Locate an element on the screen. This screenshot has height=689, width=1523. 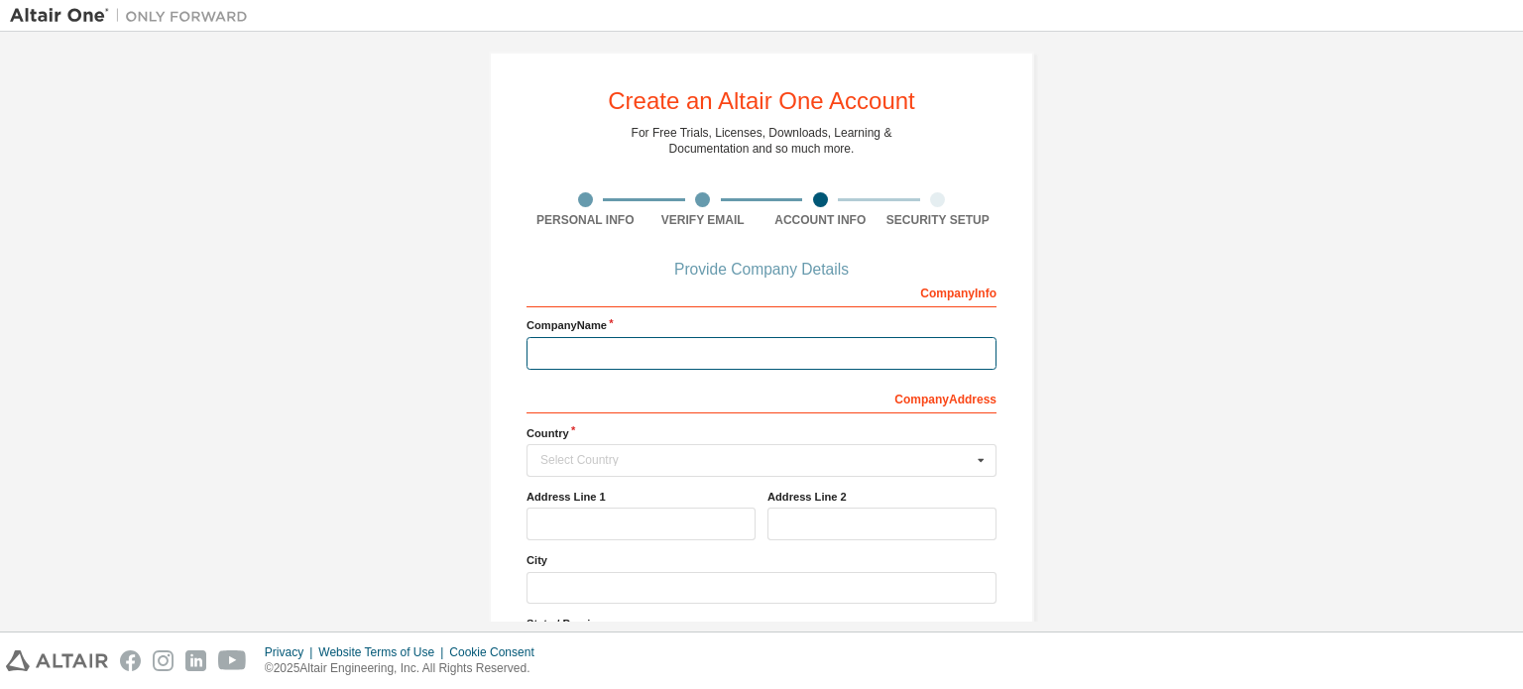
img: facebook.svg is located at coordinates (130, 660).